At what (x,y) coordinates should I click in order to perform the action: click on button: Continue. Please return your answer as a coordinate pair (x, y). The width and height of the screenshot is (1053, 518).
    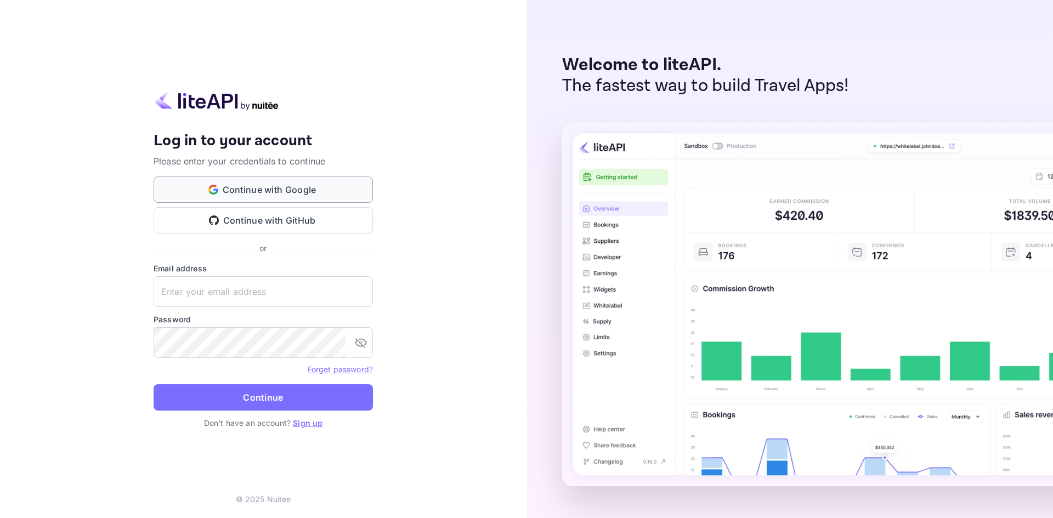
    Looking at the image, I should click on (263, 398).